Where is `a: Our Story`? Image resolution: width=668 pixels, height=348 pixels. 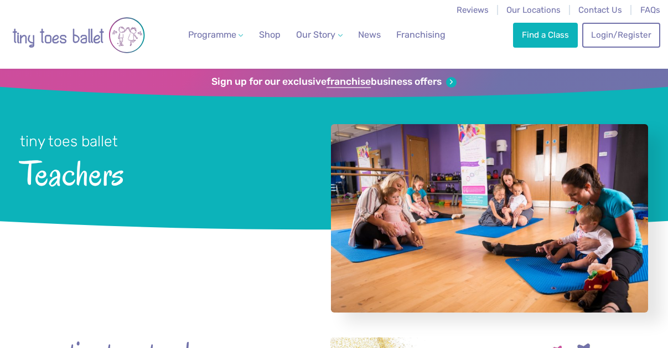
a: Our Story is located at coordinates (319, 35).